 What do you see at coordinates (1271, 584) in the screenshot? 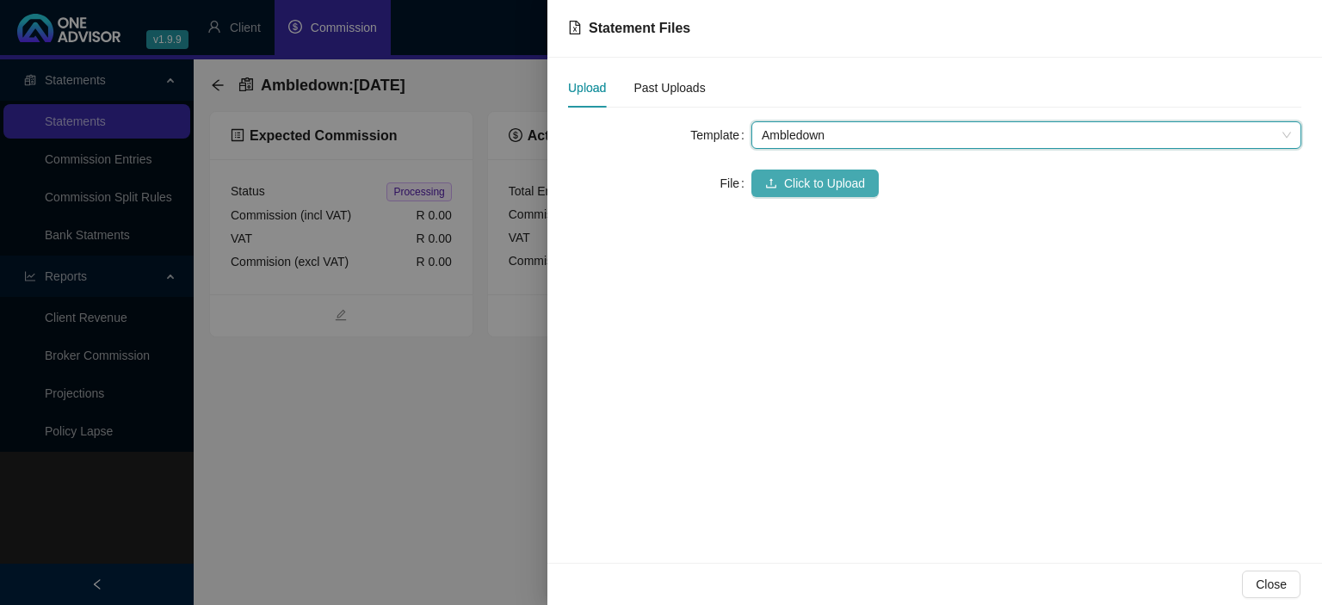
I see `span: Close` at bounding box center [1271, 584].